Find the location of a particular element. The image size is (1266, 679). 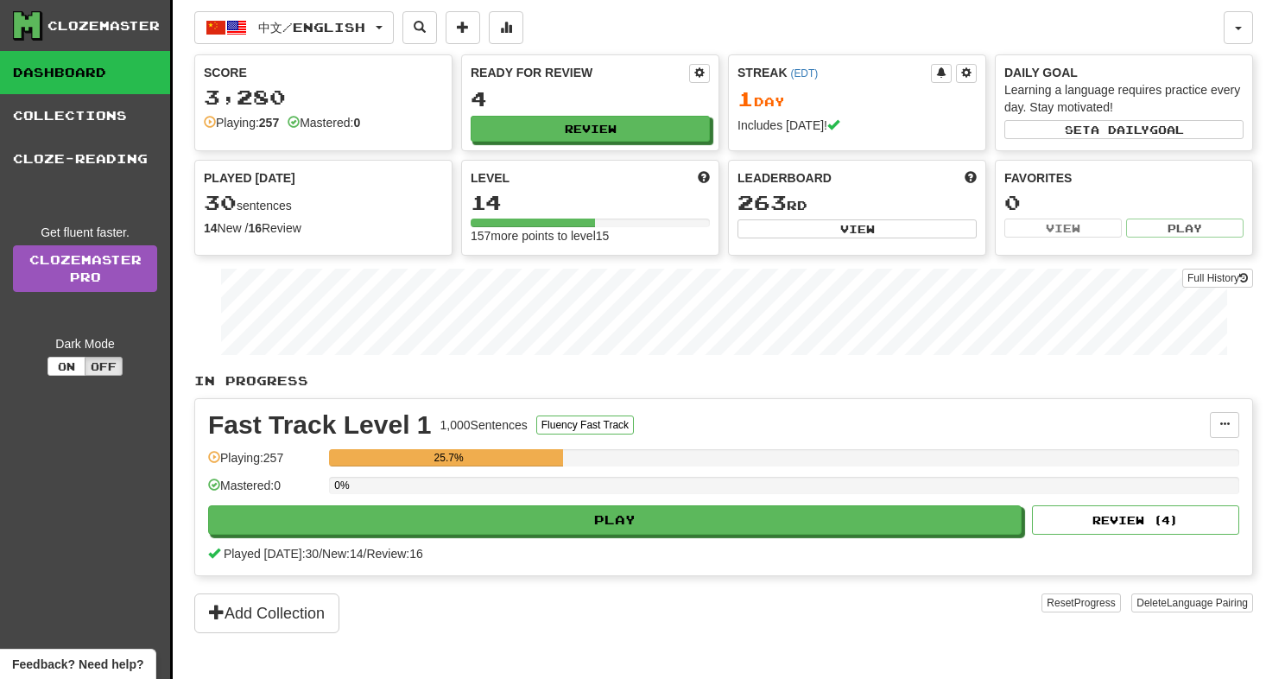

div: Clozemaster is located at coordinates (104, 26).